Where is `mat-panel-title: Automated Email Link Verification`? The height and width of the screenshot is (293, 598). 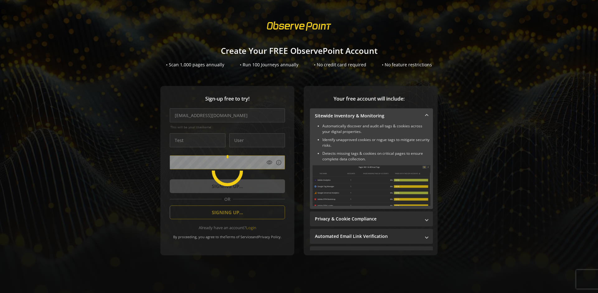
mat-panel-title: Automated Email Link Verification is located at coordinates (367, 236).